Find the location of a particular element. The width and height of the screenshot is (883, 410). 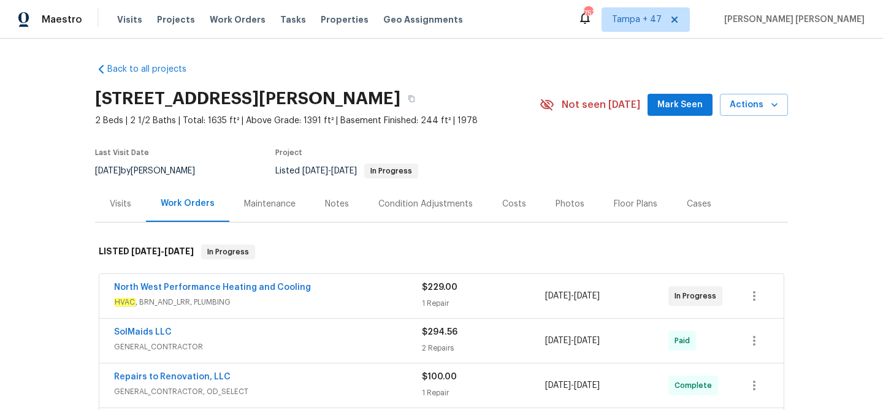

div: 757 is located at coordinates (588, 13).